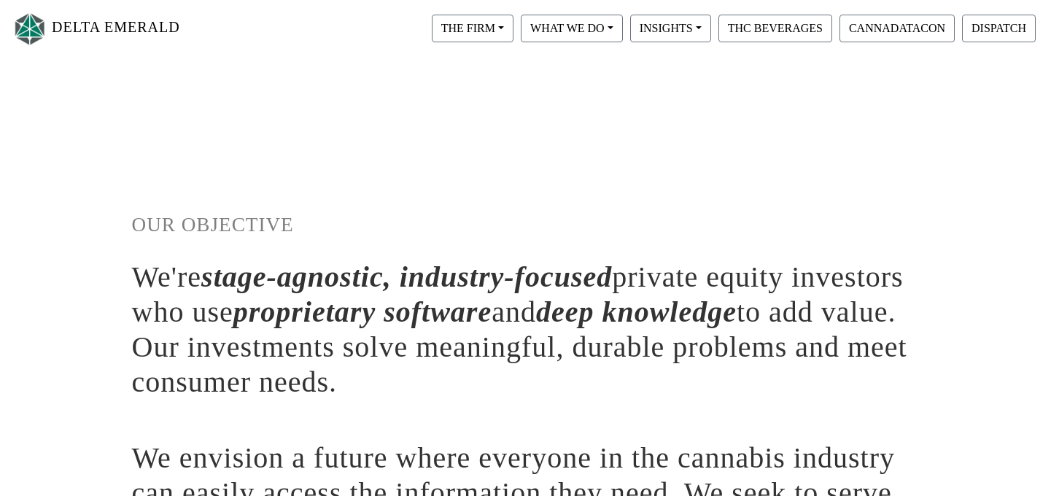 Image resolution: width=1051 pixels, height=496 pixels. What do you see at coordinates (897, 28) in the screenshot?
I see `button: CANNADATACON` at bounding box center [897, 28].